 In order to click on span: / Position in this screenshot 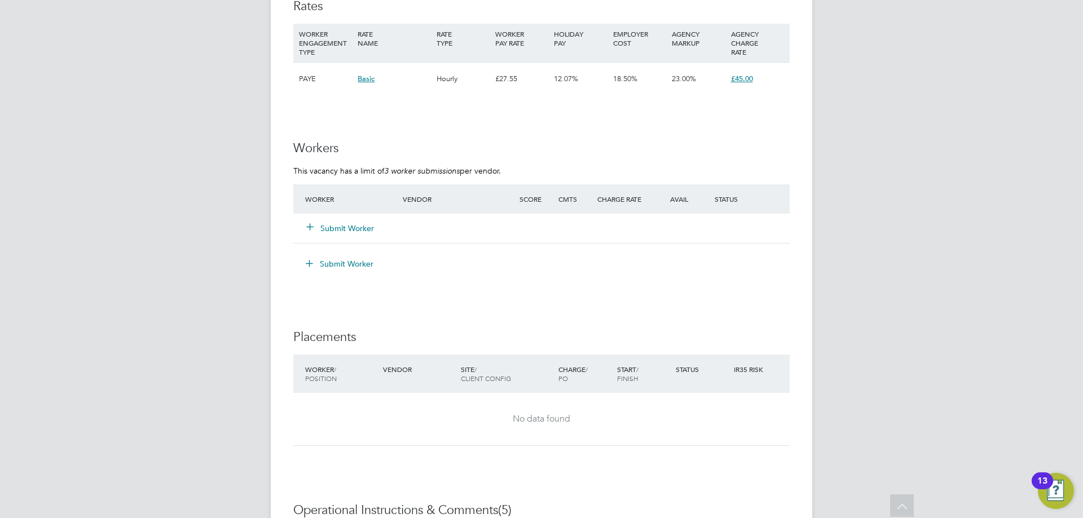, I will do `click(321, 374)`.